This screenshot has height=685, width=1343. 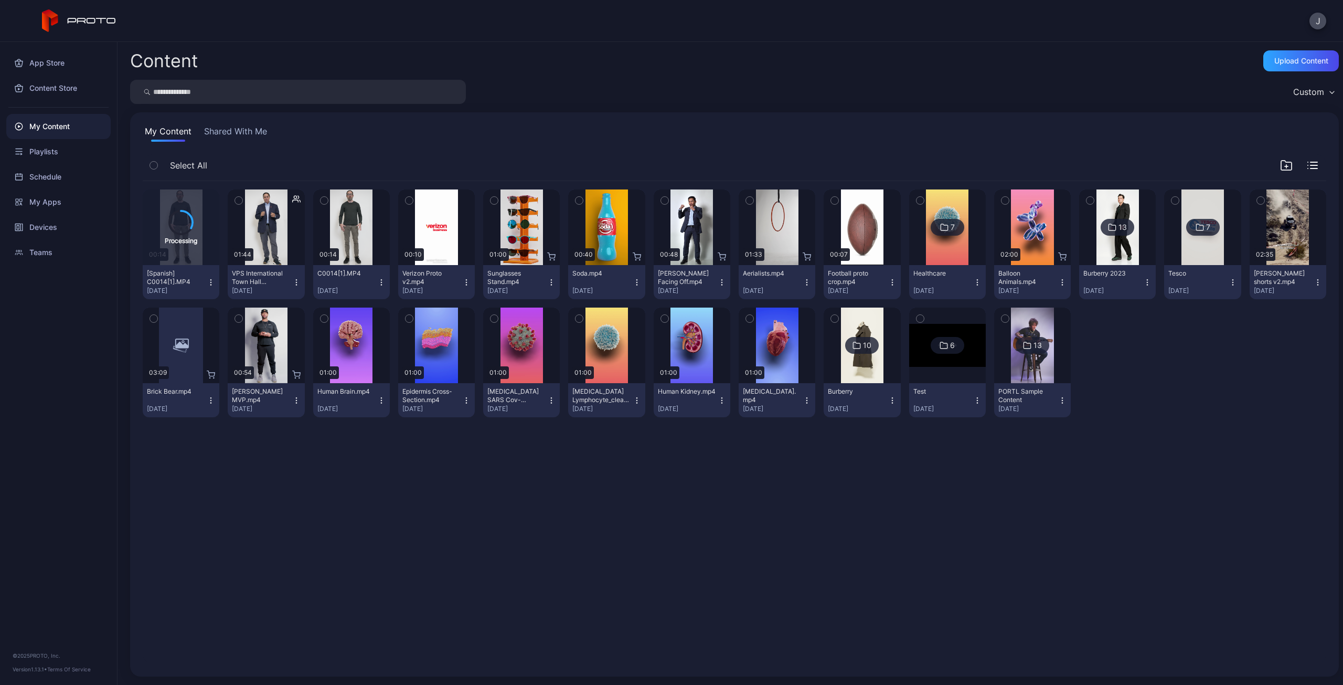 What do you see at coordinates (58, 88) in the screenshot?
I see `a: Content Store` at bounding box center [58, 88].